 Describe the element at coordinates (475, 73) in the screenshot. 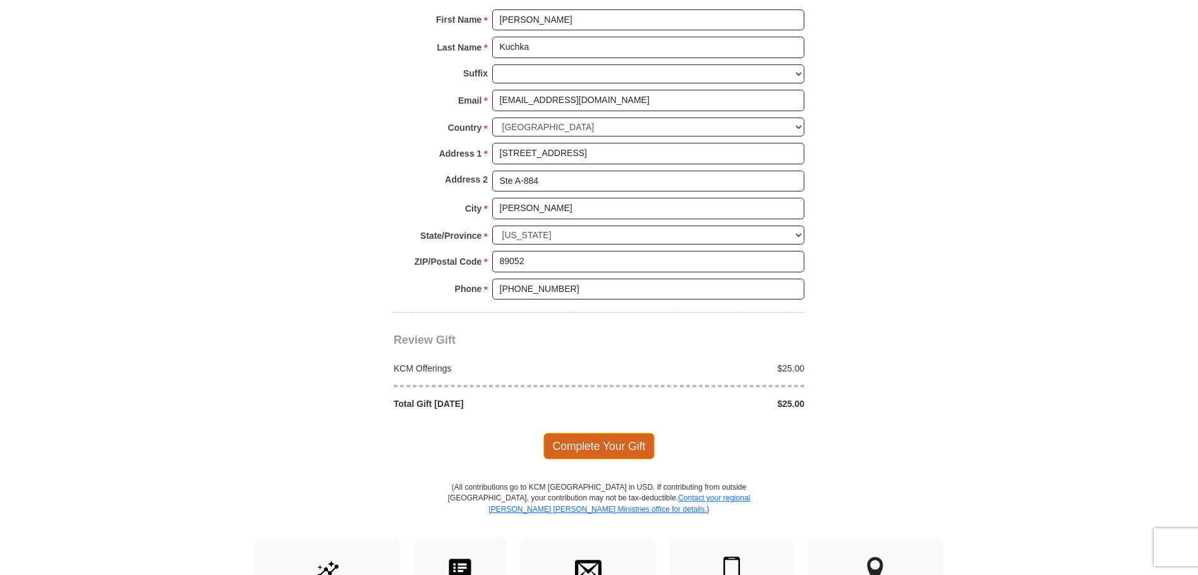

I see `strong: Suffix` at that location.